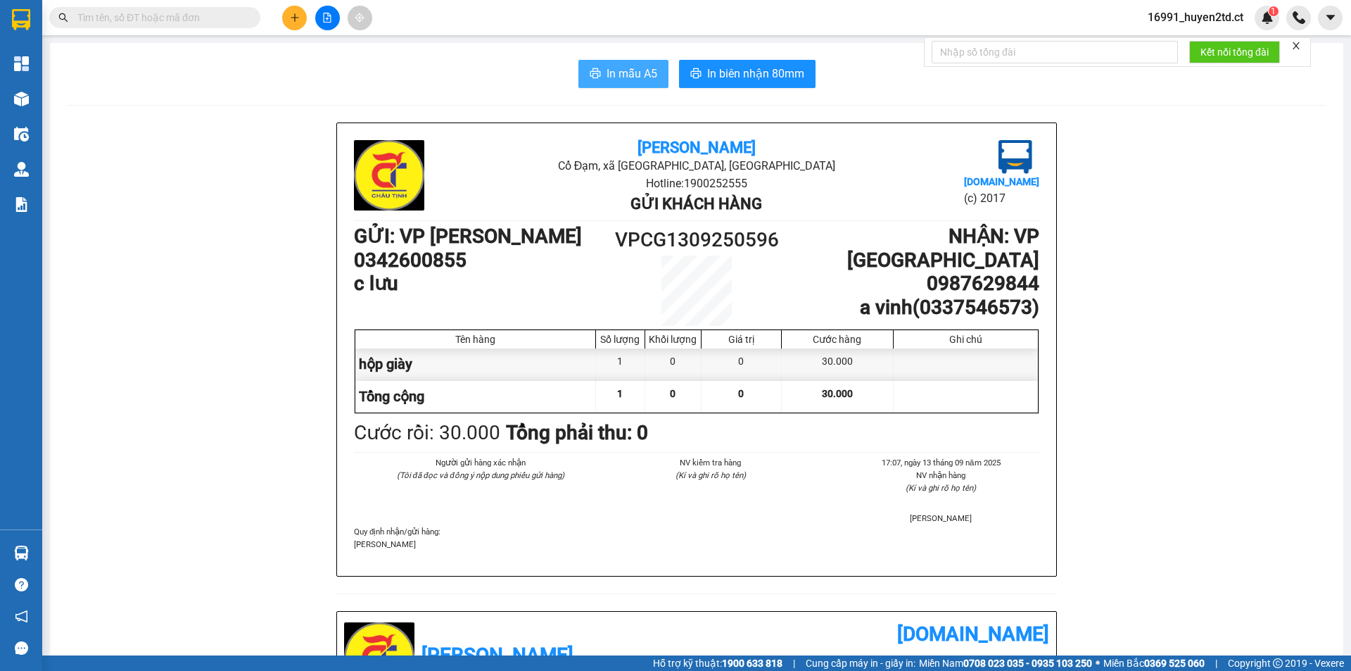 Image resolution: width=1351 pixels, height=671 pixels. What do you see at coordinates (697, 538) in the screenshot?
I see `div: Quy định nhận/gửi hàng :` at bounding box center [697, 538].